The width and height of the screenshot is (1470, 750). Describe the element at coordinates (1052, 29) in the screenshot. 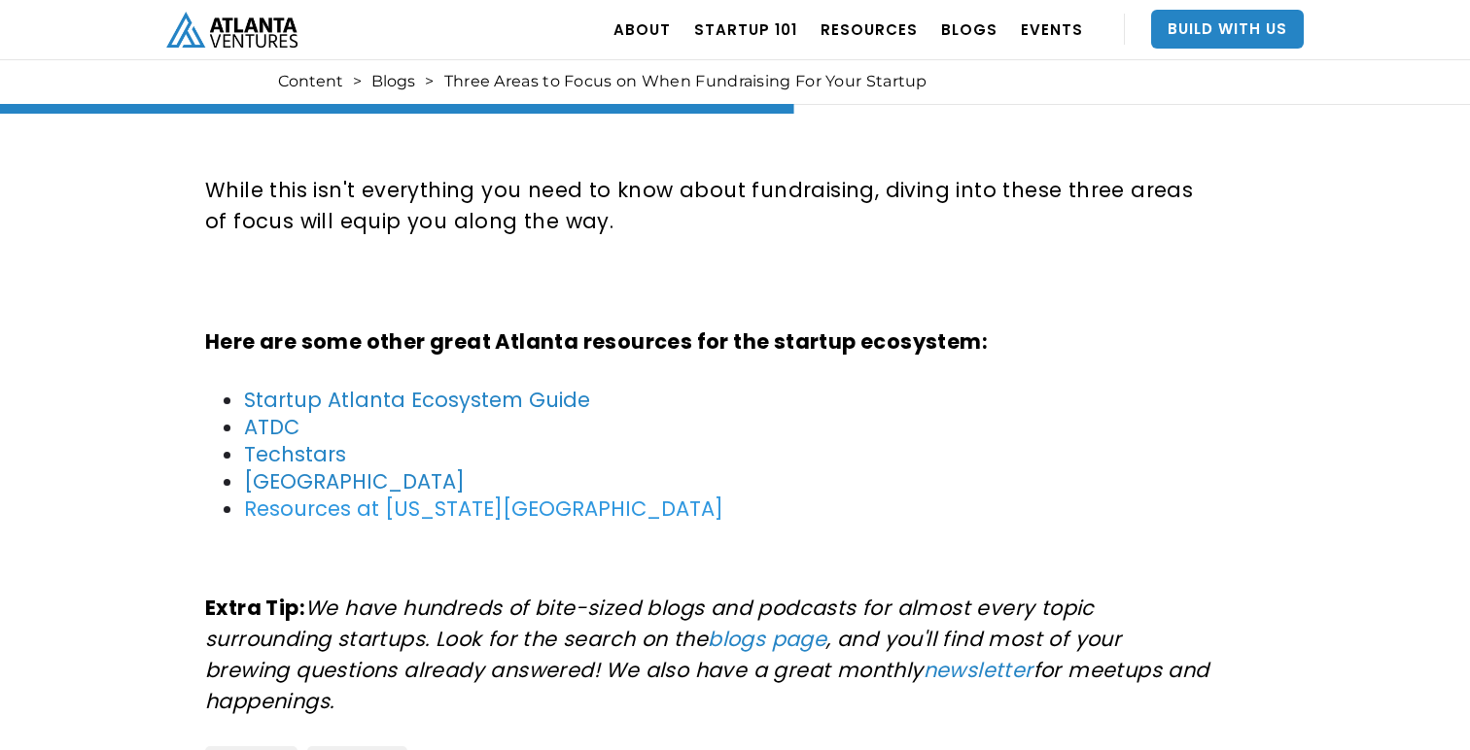

I see `a: EVENTS` at that location.